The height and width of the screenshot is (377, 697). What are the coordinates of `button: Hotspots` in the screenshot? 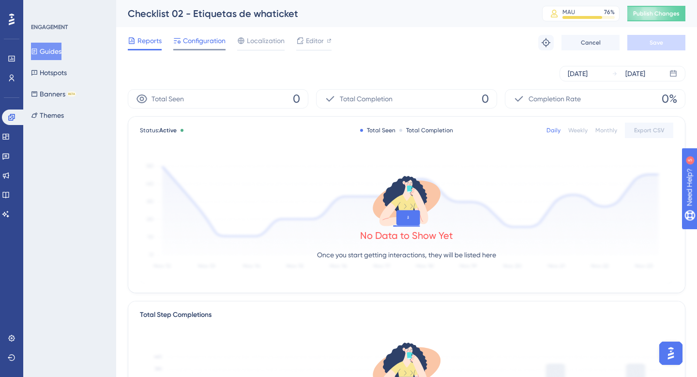 It's located at (49, 73).